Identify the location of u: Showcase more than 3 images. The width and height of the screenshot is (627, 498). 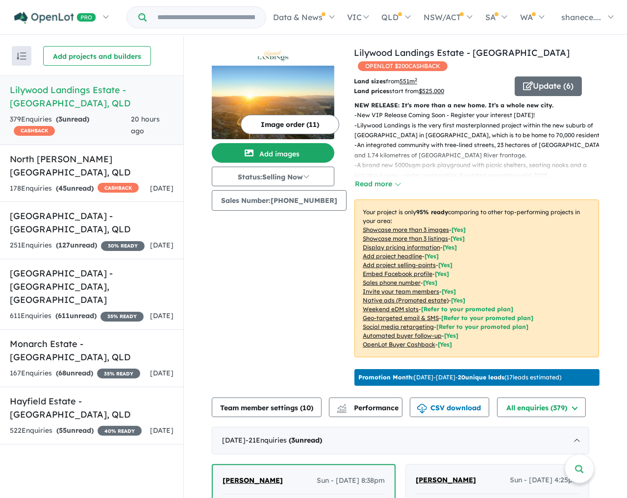
(406, 229).